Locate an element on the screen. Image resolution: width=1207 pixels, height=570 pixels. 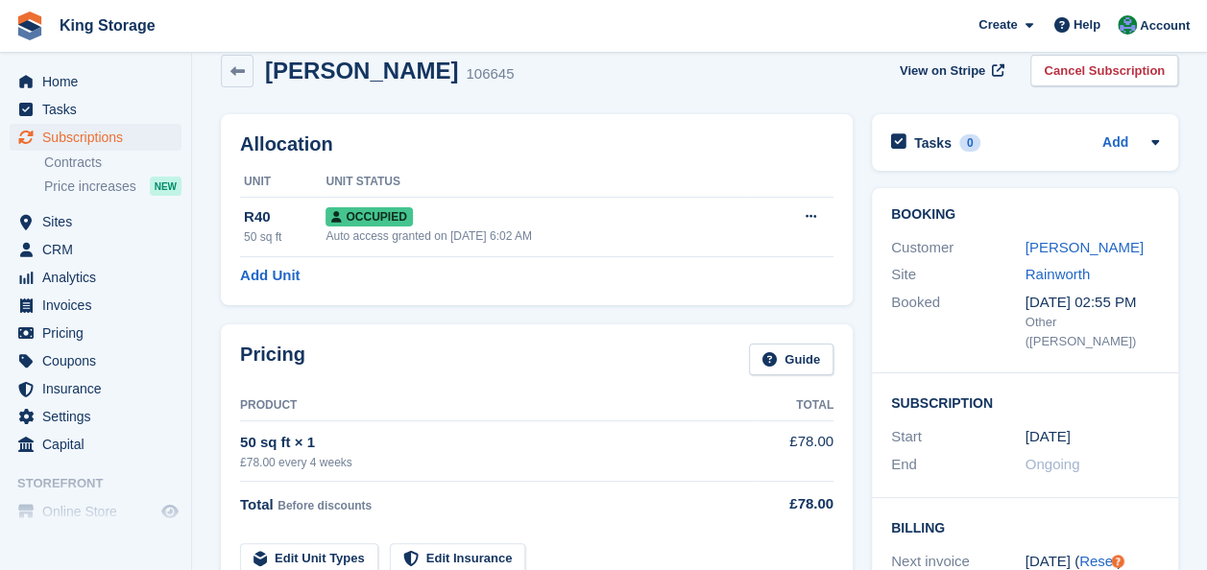
a: Rainworth is located at coordinates (1058, 274).